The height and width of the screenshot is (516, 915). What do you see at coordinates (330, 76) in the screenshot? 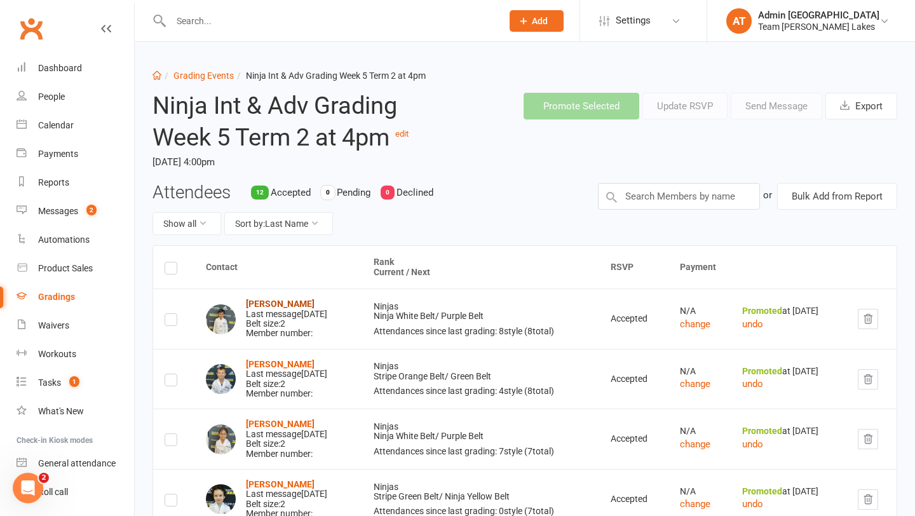
I see `li: Ninja Int & Adv Grading Week 5 Term 2 at 4pm` at bounding box center [330, 76].